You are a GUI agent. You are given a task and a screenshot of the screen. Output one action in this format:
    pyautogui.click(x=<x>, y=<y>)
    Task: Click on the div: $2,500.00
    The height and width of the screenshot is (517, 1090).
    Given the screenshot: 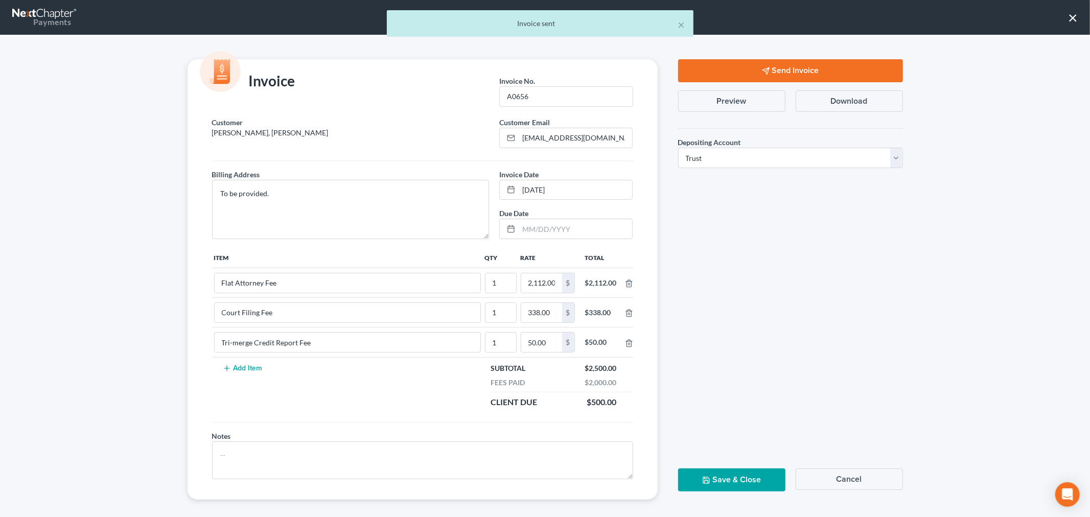 What is the action you would take?
    pyautogui.click(x=601, y=369)
    